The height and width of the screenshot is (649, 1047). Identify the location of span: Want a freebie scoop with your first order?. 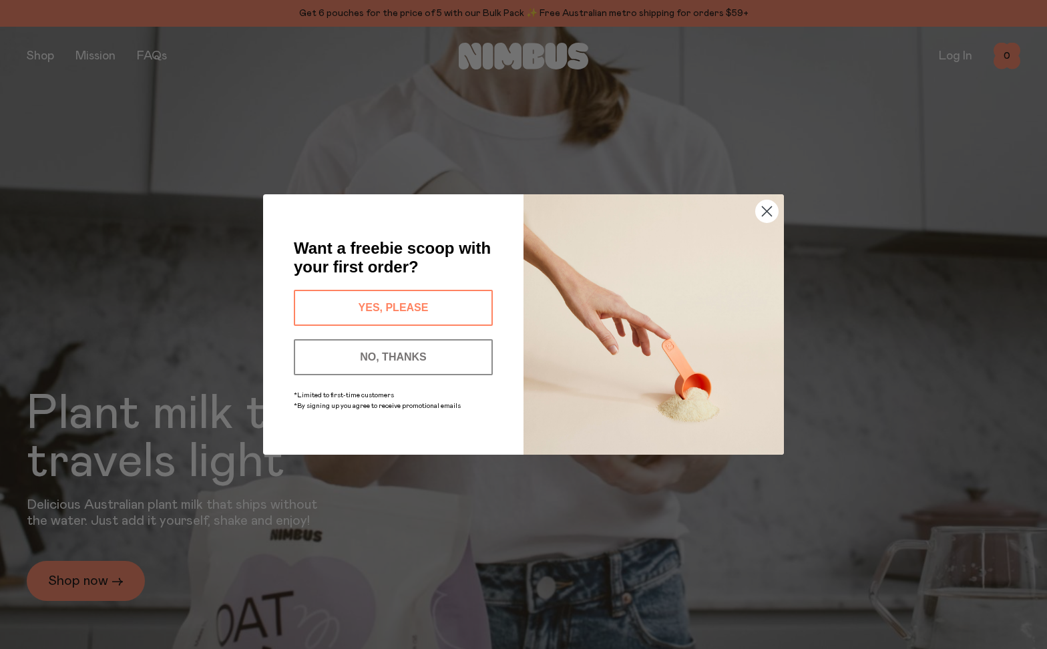
(392, 257).